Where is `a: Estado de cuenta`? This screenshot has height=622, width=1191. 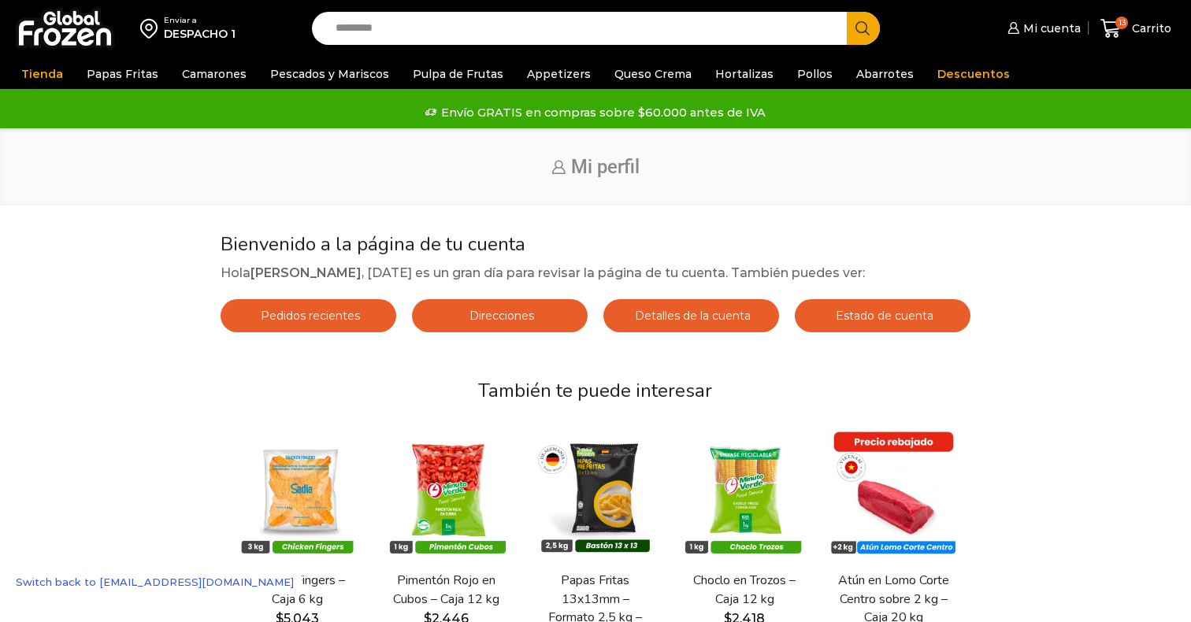
a: Estado de cuenta is located at coordinates (882, 316).